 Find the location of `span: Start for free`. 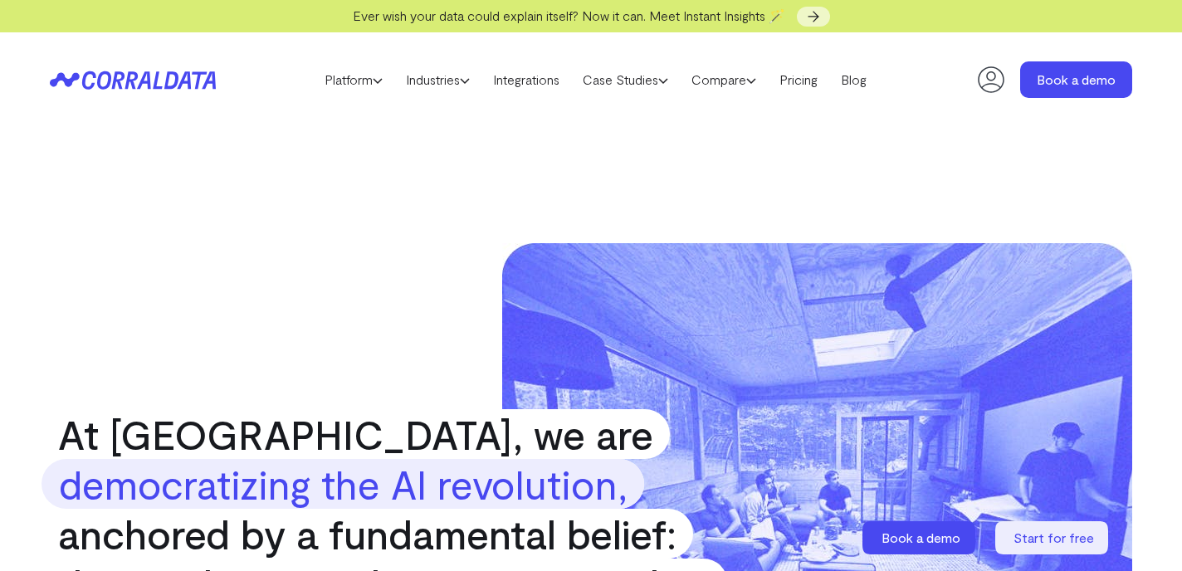

span: Start for free is located at coordinates (1053, 537).